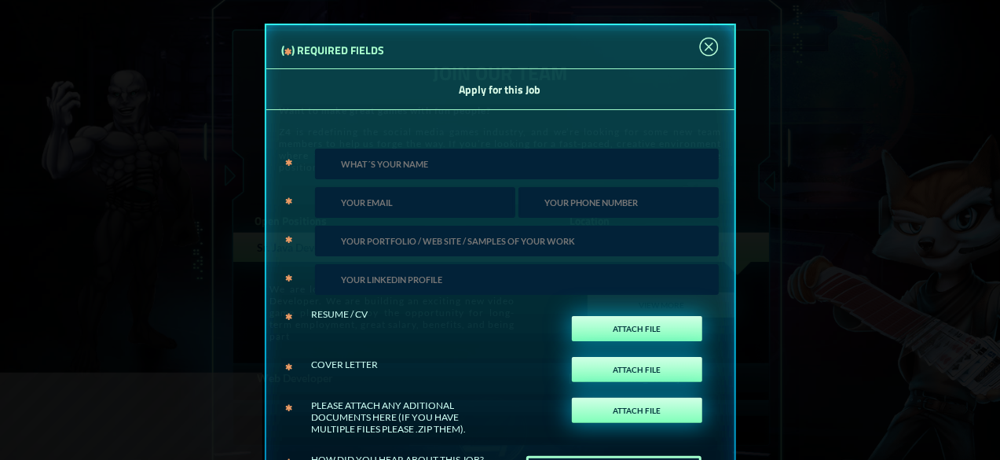  I want to click on h3: Apply for this Job, so click(500, 89).